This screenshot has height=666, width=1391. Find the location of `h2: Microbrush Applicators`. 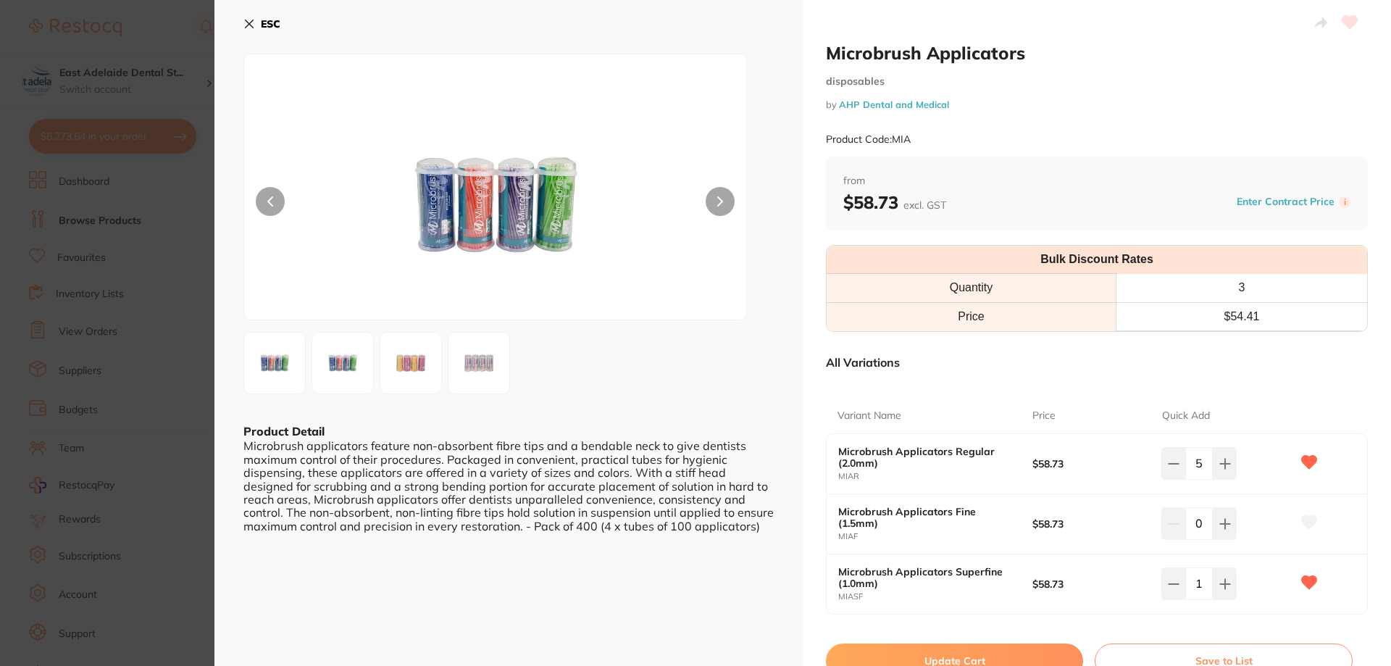

h2: Microbrush Applicators is located at coordinates (1097, 53).